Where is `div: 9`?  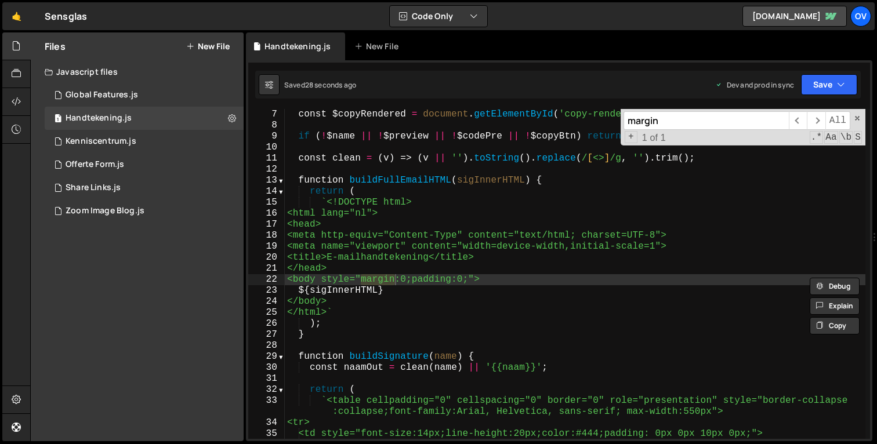
div: 9 is located at coordinates (266, 136).